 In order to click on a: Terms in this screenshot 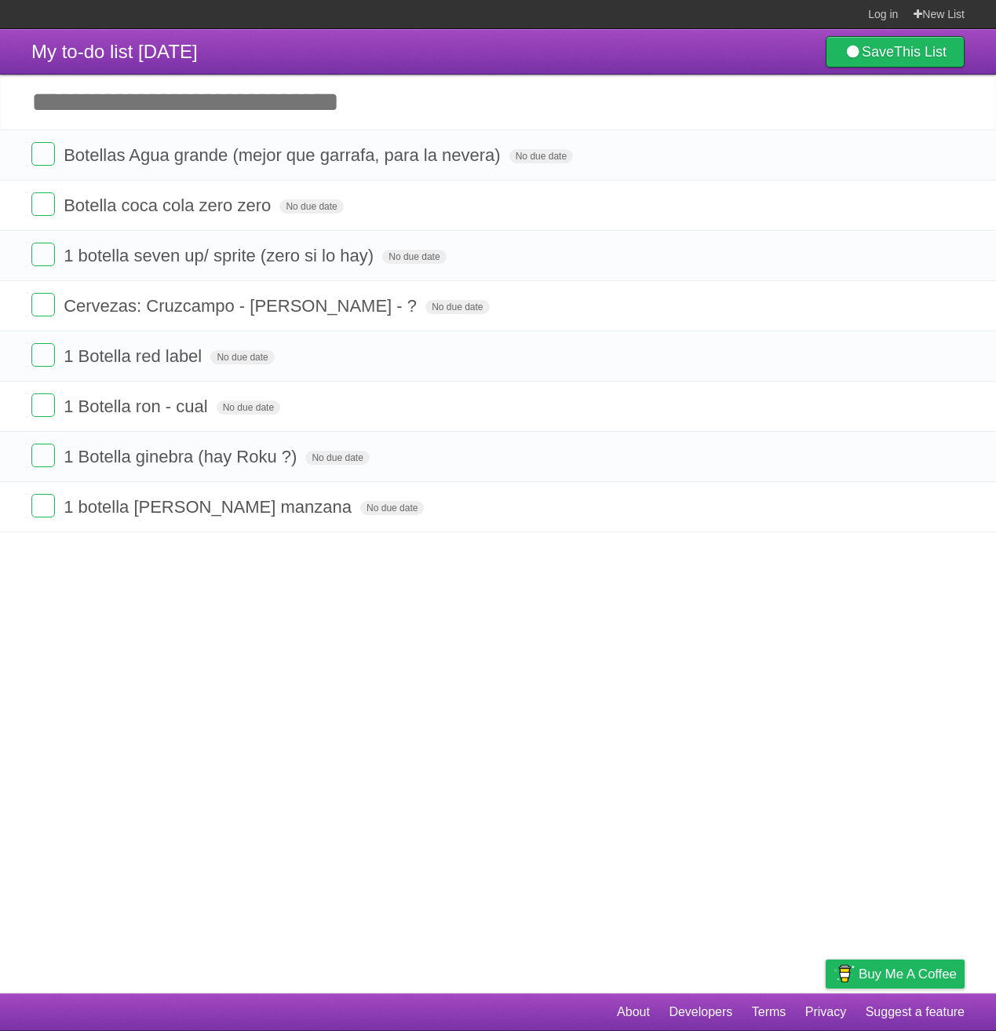, I will do `click(769, 1012)`.